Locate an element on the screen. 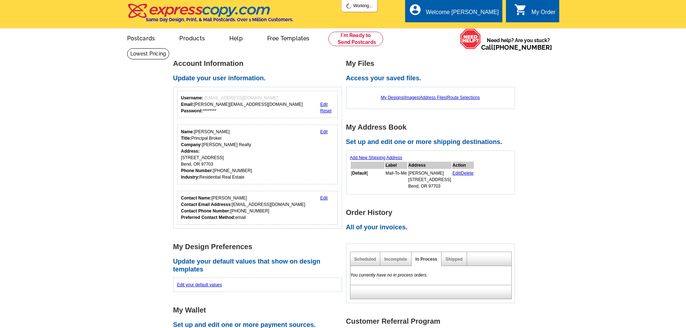 Image resolution: width=686 pixels, height=328 pixels. a: Postcards is located at coordinates (141, 37).